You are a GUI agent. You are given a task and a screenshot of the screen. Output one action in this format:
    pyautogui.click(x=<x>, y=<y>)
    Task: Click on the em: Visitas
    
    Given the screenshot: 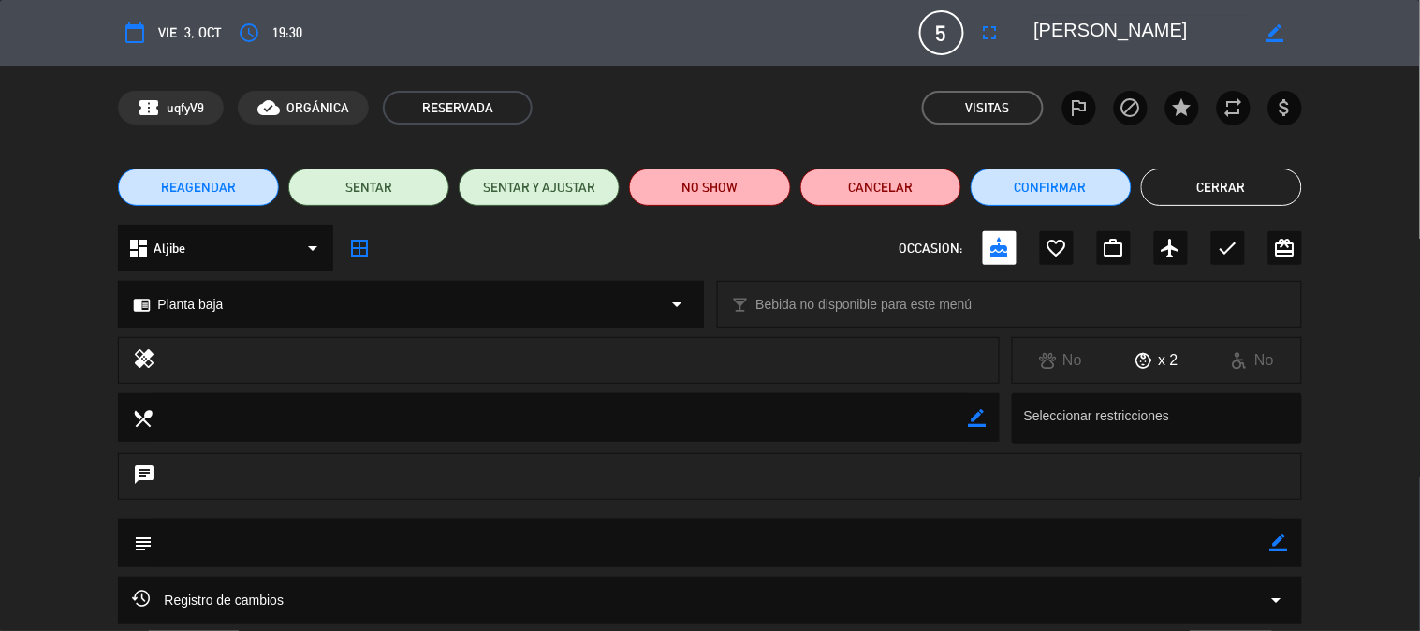 What is the action you would take?
    pyautogui.click(x=986, y=108)
    